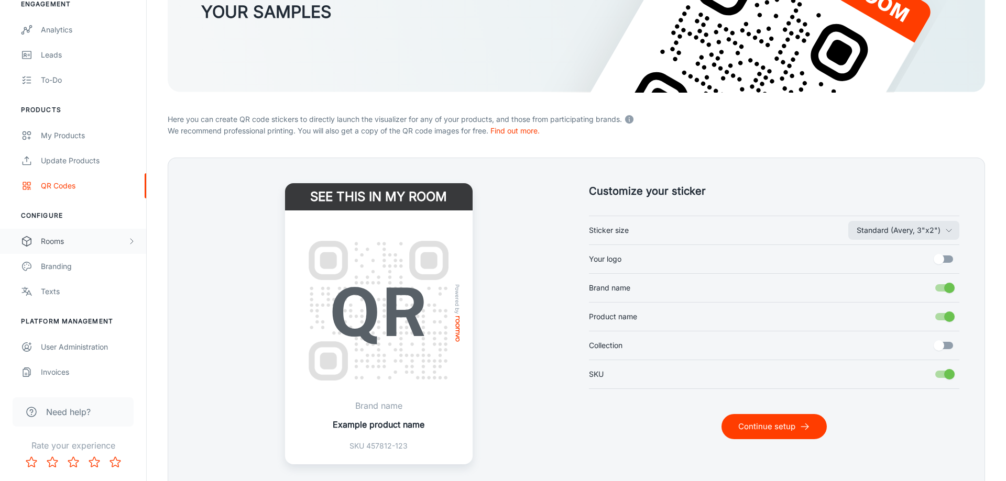 This screenshot has width=1006, height=481. I want to click on span: Need help?, so click(68, 412).